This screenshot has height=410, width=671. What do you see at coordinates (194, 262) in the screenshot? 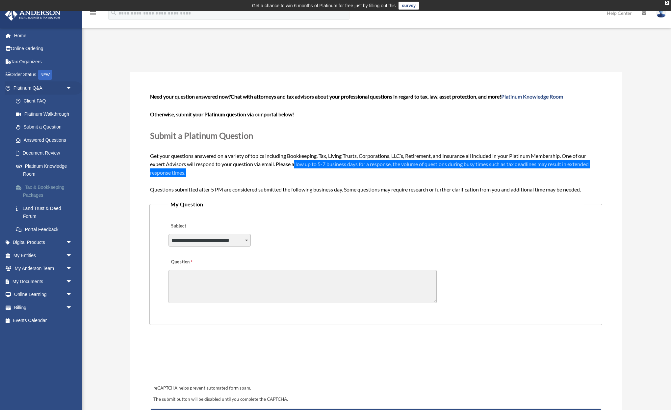
I see `label: Question` at bounding box center [194, 262].